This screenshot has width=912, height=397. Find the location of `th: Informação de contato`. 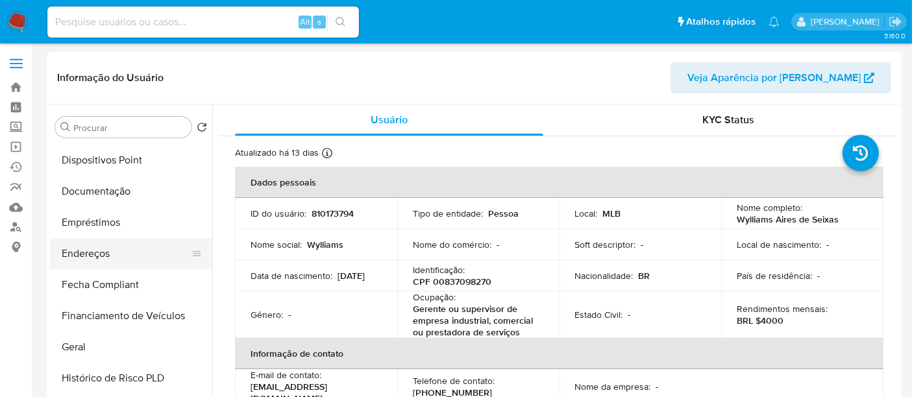

th: Informação de contato is located at coordinates (559, 354).